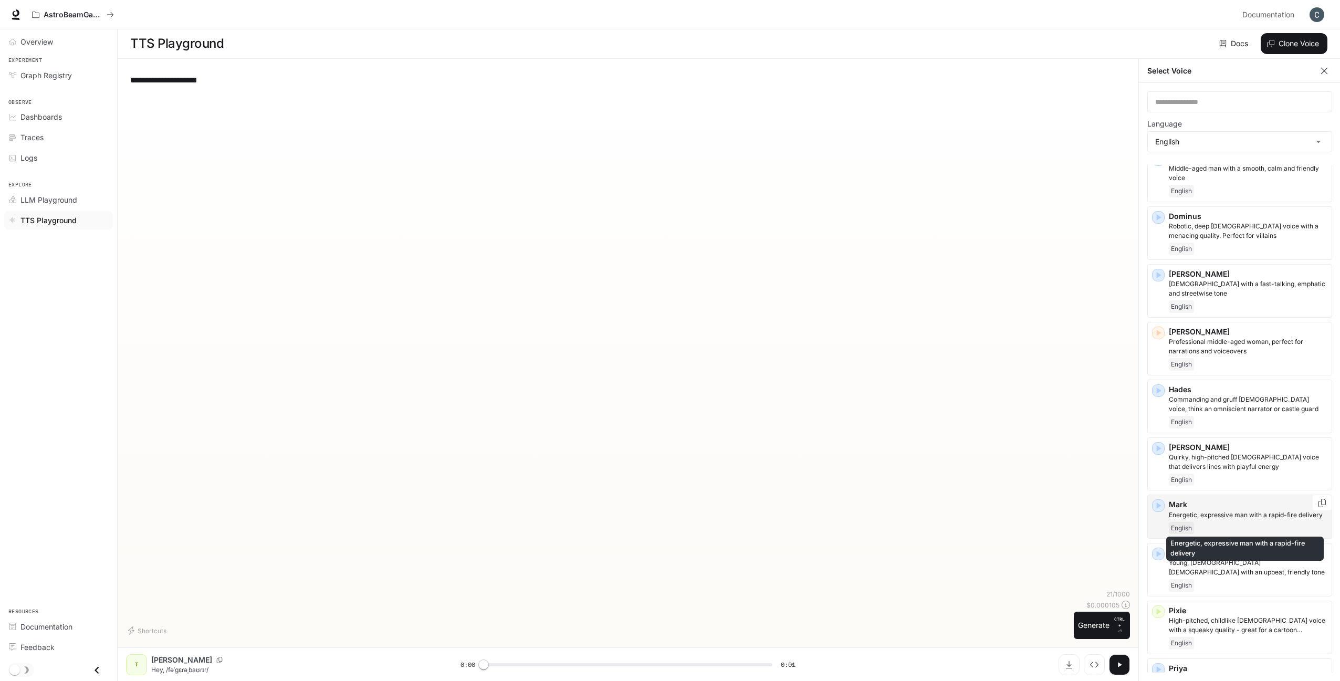  Describe the element at coordinates (49, 200) in the screenshot. I see `span: LLM Playground` at that location.